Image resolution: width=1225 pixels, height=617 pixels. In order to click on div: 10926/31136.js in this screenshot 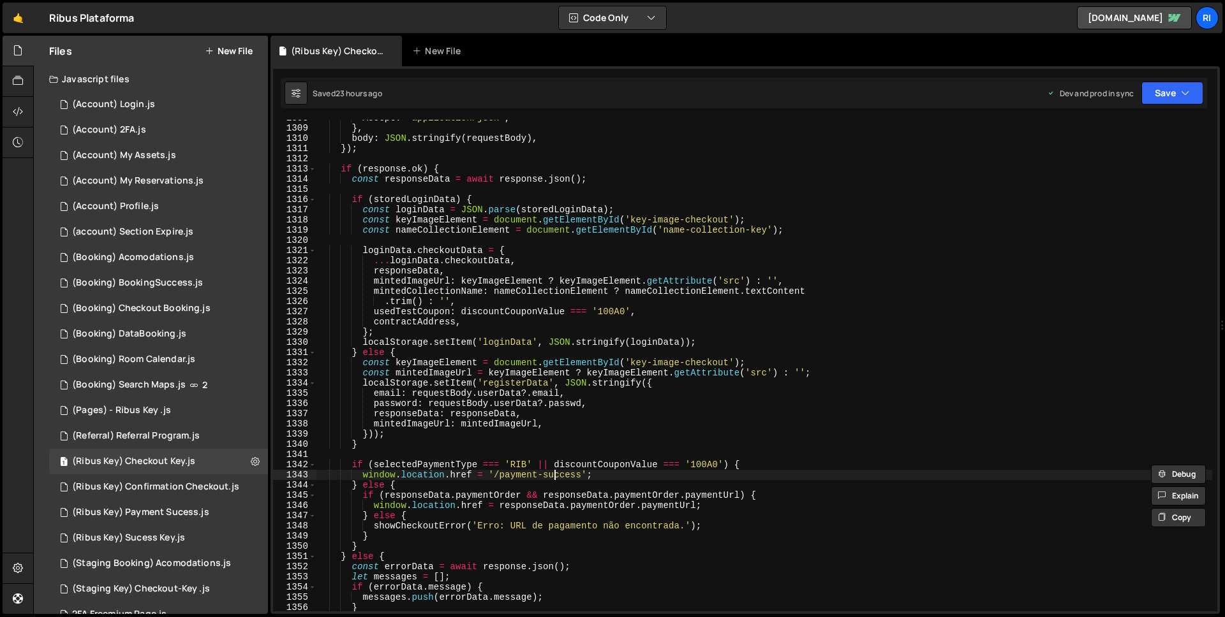, I will do `click(158, 156)`.